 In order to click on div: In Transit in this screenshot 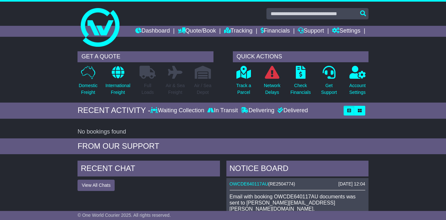, I will do `click(223, 111)`.